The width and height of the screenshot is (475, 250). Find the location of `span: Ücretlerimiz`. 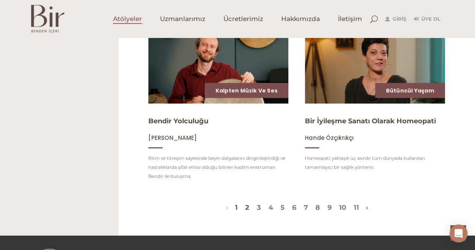

span: Ücretlerimiz is located at coordinates (243, 19).